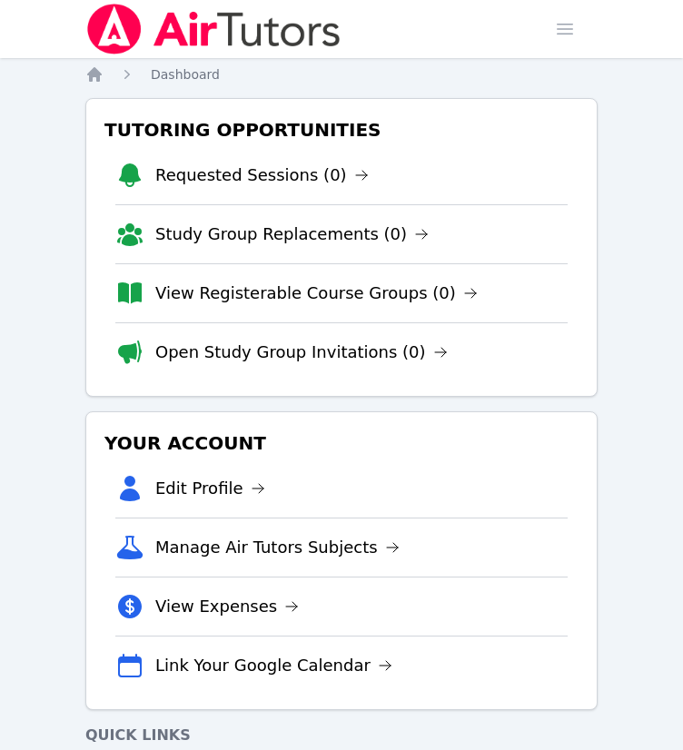 This screenshot has height=750, width=683. Describe the element at coordinates (185, 74) in the screenshot. I see `a: Dashboard` at that location.